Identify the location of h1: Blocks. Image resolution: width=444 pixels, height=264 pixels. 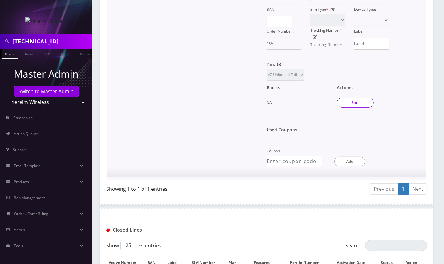
(273, 88).